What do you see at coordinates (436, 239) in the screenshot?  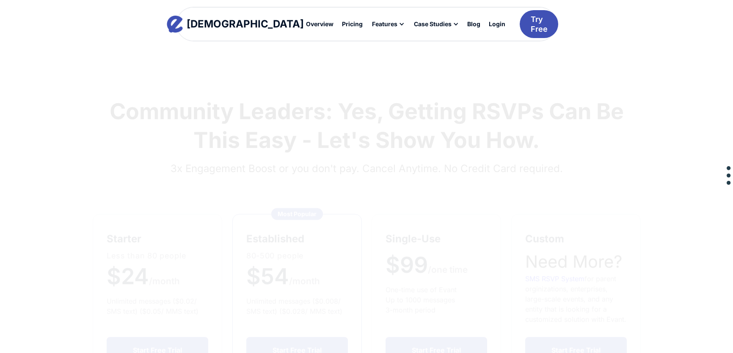 I see `h5: Single-Use` at bounding box center [436, 239].